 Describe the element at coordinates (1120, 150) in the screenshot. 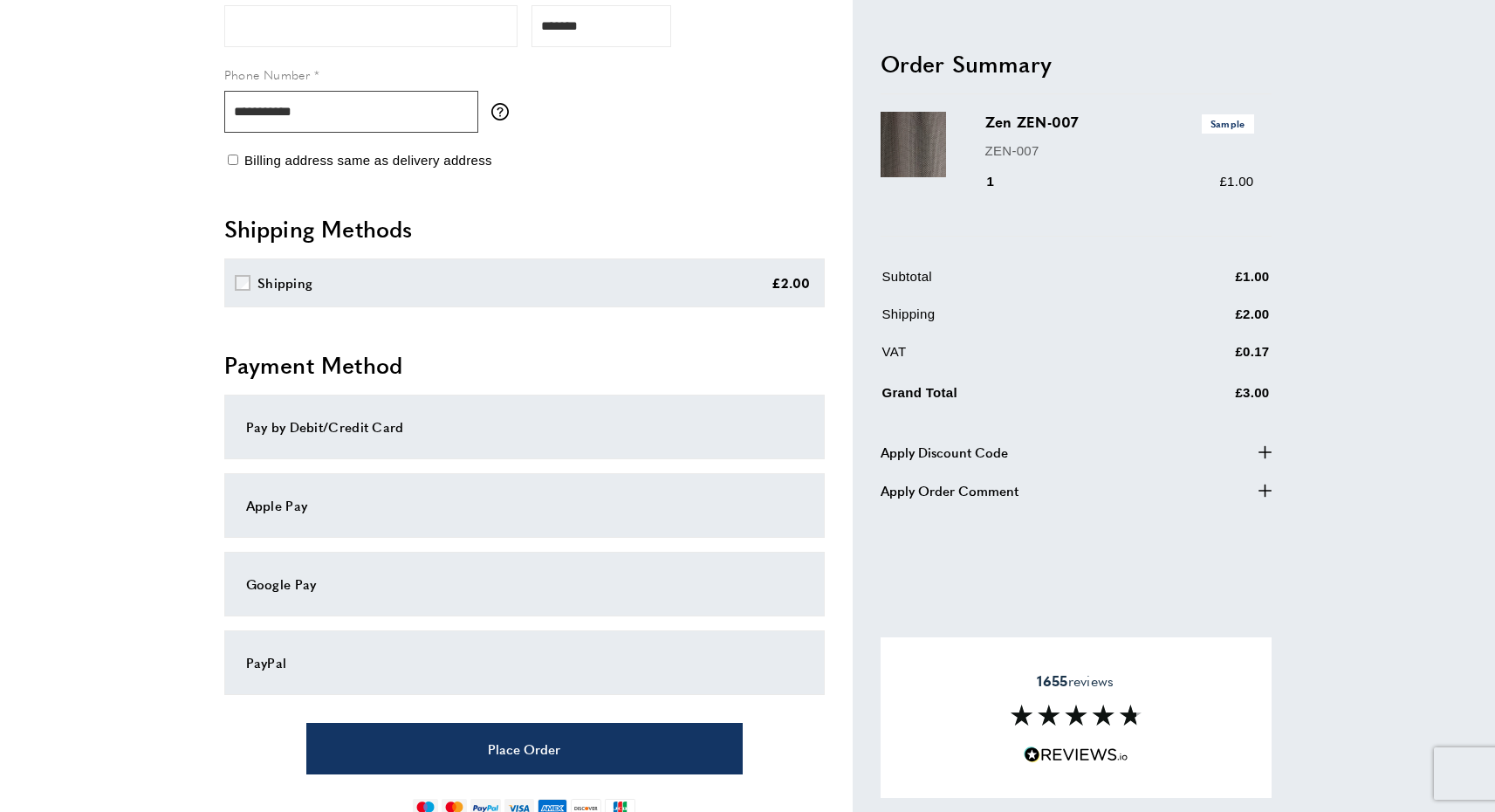

I see `p: ZEN-007` at that location.